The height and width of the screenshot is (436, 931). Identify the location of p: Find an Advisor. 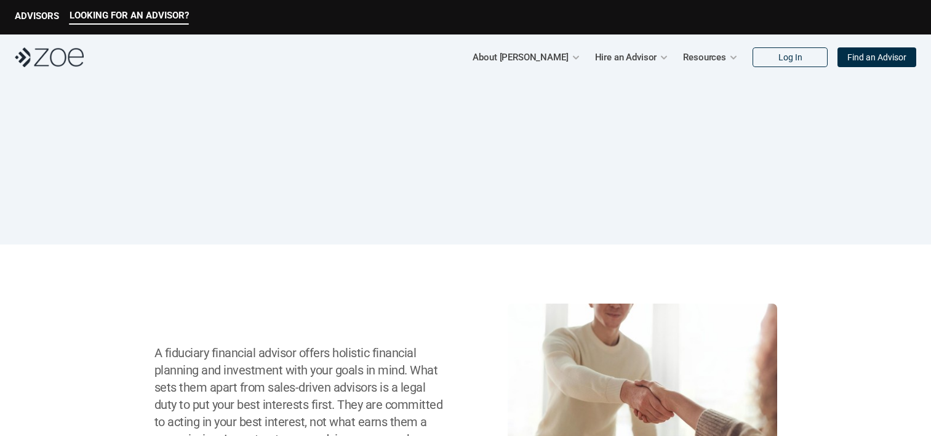
(877, 57).